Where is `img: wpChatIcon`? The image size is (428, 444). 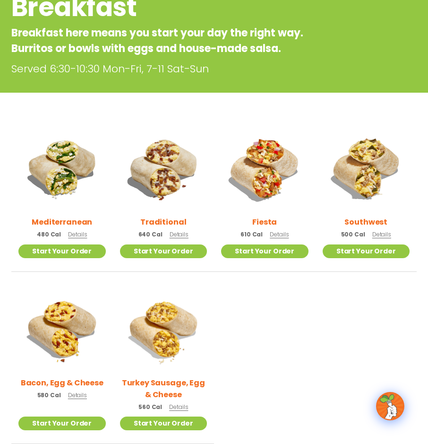 img: wpChatIcon is located at coordinates (390, 406).